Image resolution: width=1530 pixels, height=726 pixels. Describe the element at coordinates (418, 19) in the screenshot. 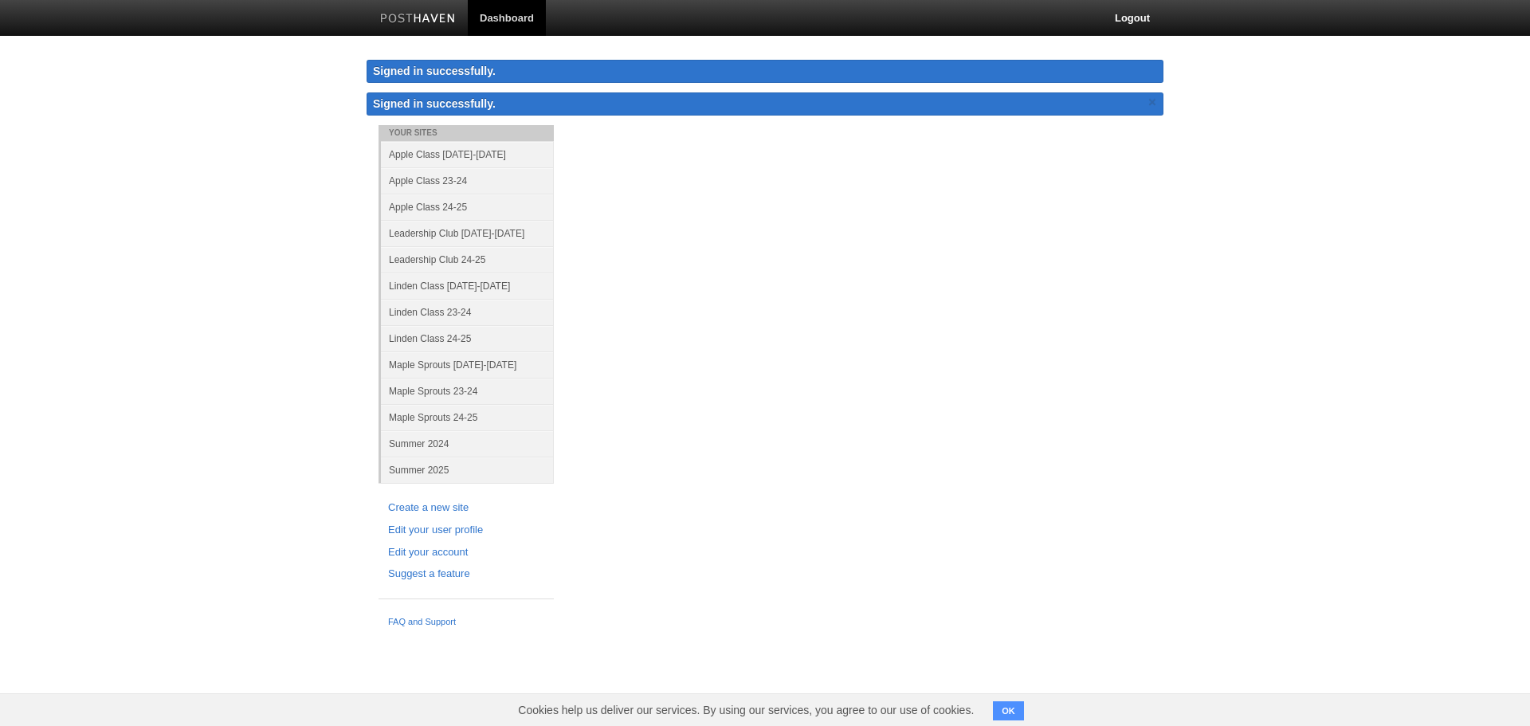

I see `img: Posthaven-bar` at that location.